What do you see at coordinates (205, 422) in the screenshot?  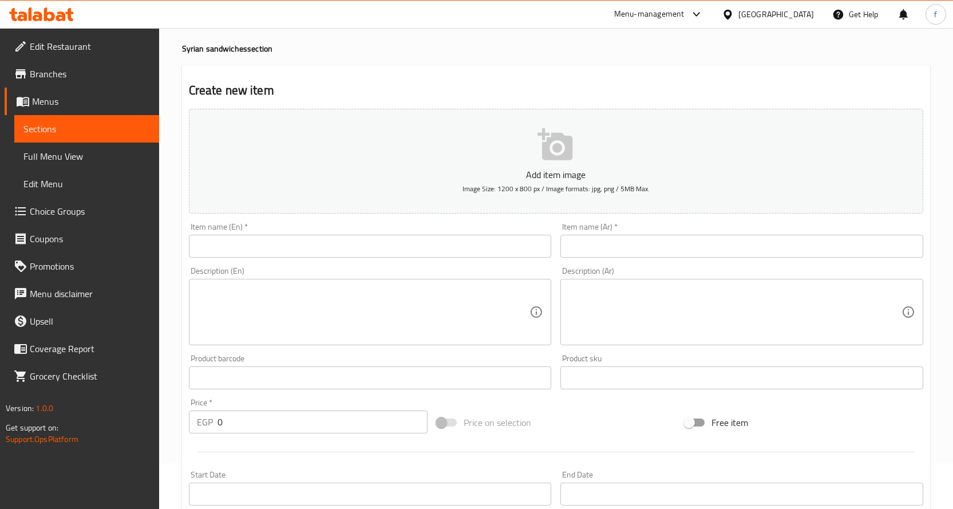 I see `p: EGP` at bounding box center [205, 422].